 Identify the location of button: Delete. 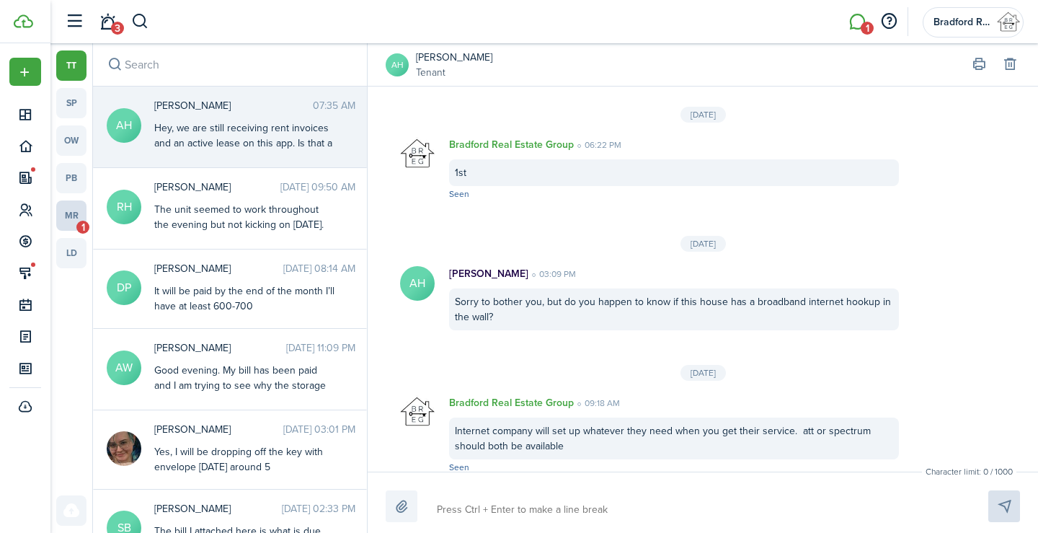
(1010, 65).